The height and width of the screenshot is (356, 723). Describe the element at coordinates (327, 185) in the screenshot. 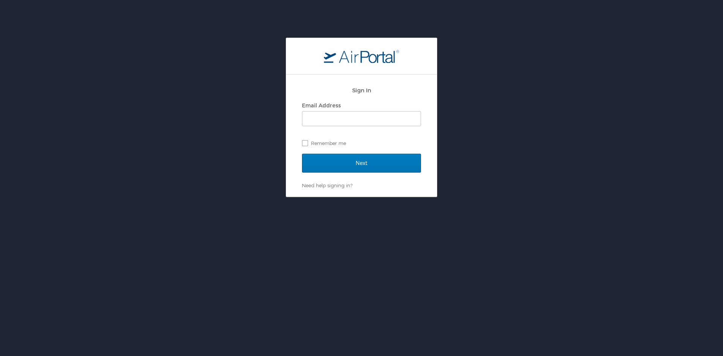

I see `a: Need help signing in?` at that location.